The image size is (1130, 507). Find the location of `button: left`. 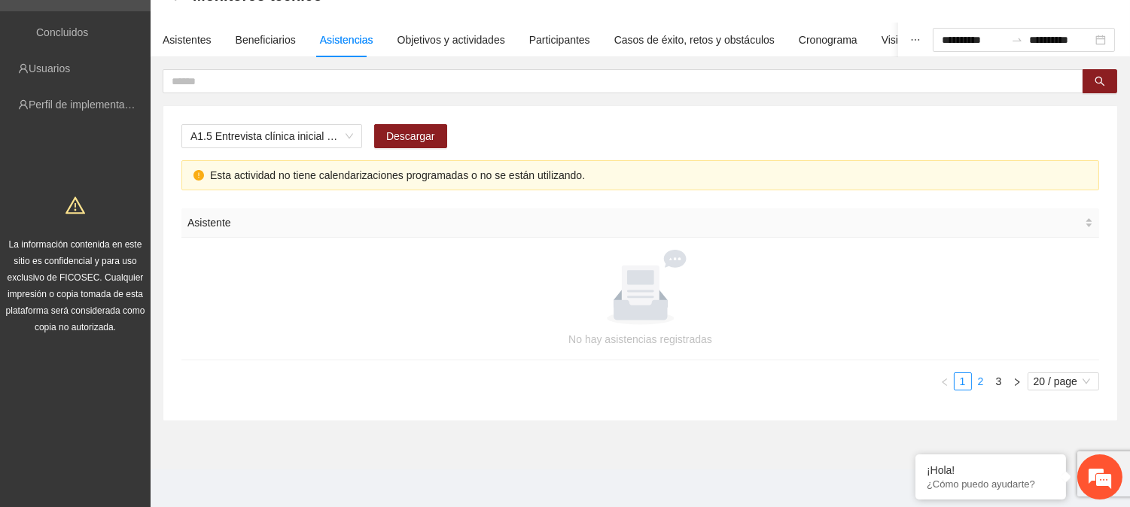

button: left is located at coordinates (945, 382).